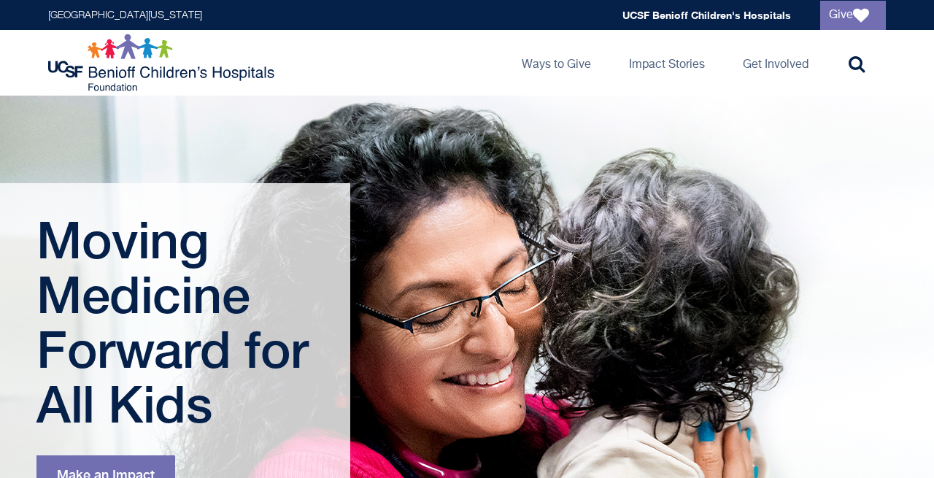  Describe the element at coordinates (667, 63) in the screenshot. I see `a: Impact Stories` at that location.